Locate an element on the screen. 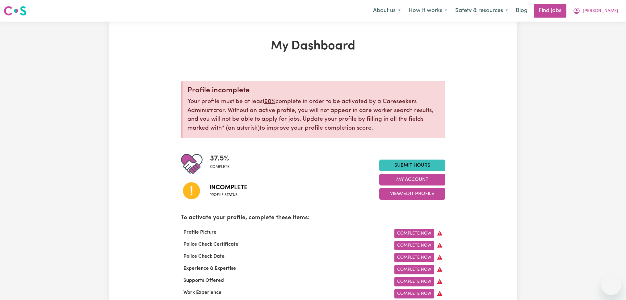 This screenshot has width=626, height=300. span: Profile status is located at coordinates (228, 195).